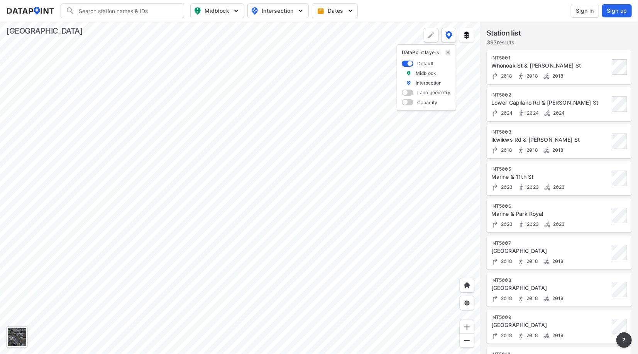 This screenshot has height=354, width=638. I want to click on div: Lower Capilano Rd & Welch St, so click(550, 103).